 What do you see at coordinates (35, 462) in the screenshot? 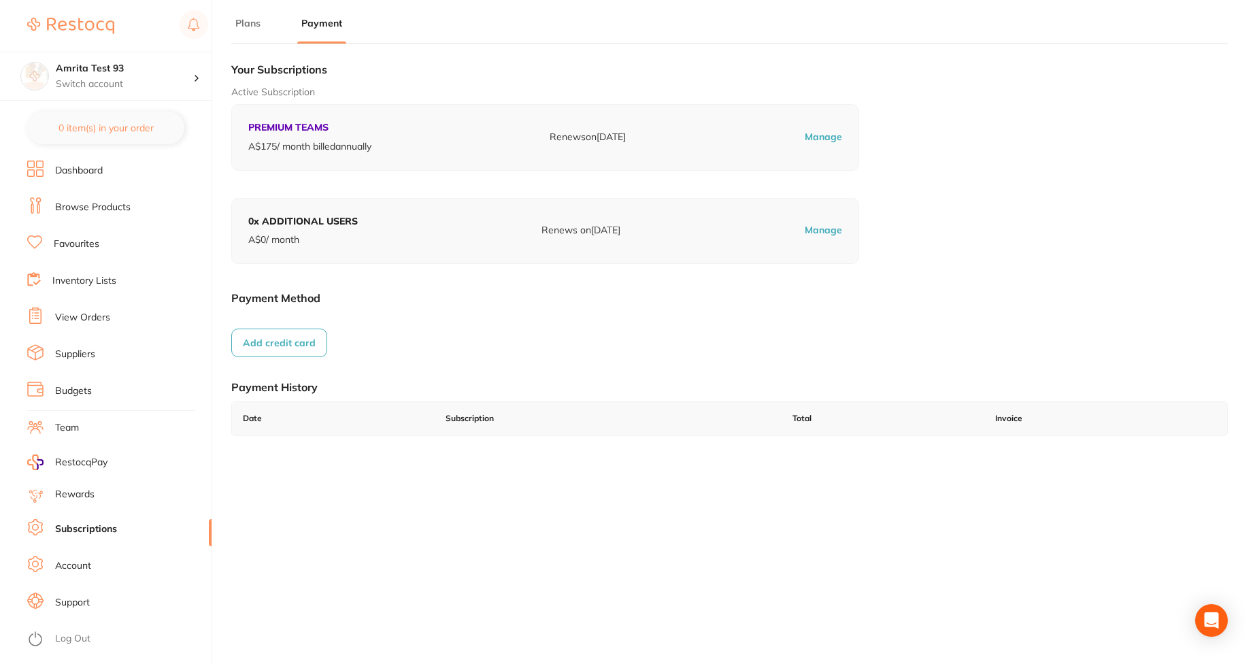
I see `img: RestocqPay` at bounding box center [35, 462].